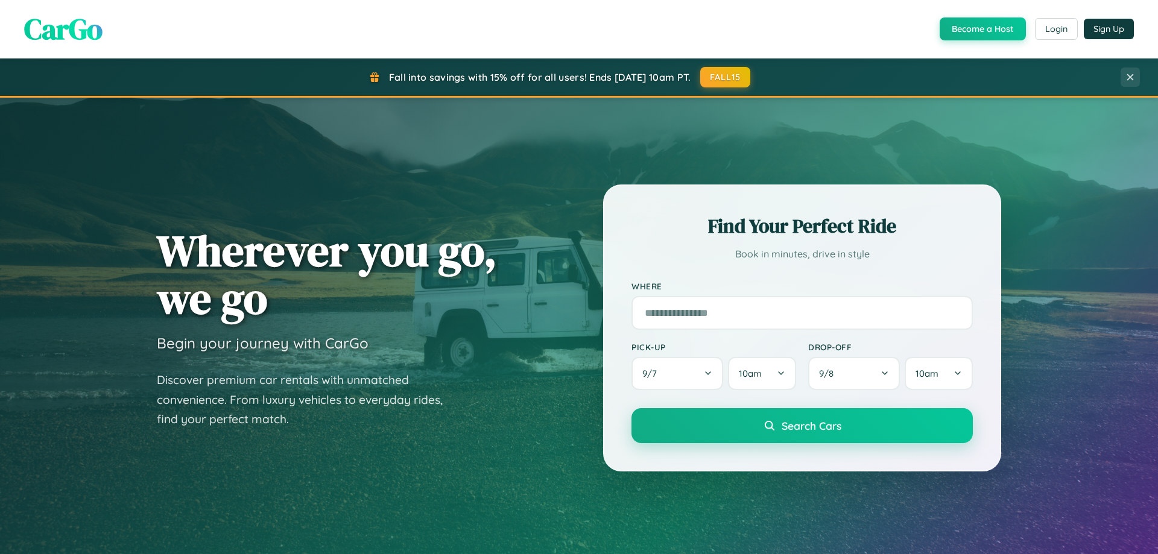 This screenshot has width=1158, height=554. Describe the element at coordinates (262, 343) in the screenshot. I see `h3: Begin your journey with CarGo` at that location.